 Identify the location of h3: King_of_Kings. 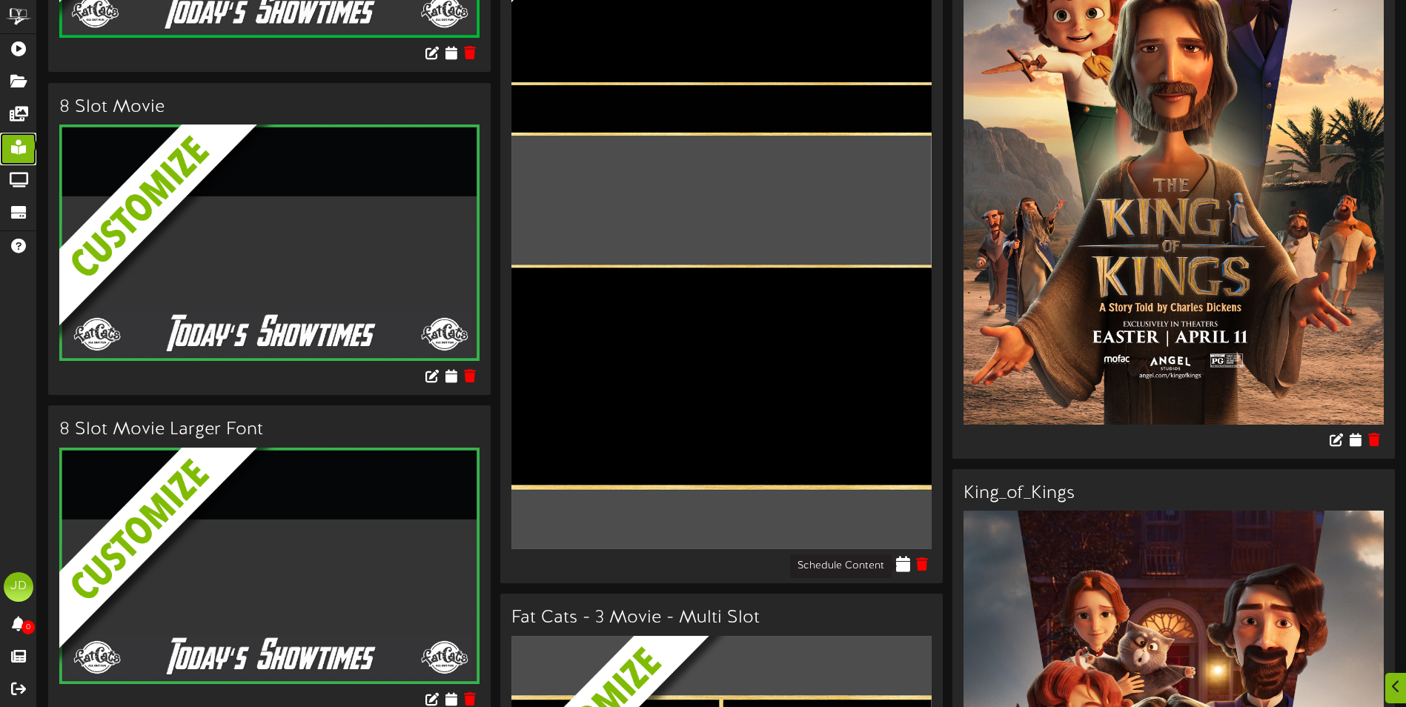
(1173, 494).